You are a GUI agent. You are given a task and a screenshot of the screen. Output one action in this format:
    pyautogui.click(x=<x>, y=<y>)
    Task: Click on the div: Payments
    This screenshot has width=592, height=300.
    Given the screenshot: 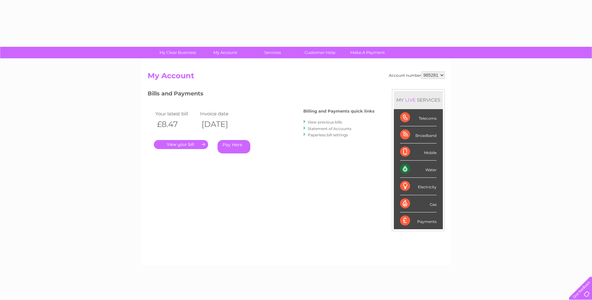 What is the action you would take?
    pyautogui.click(x=418, y=221)
    